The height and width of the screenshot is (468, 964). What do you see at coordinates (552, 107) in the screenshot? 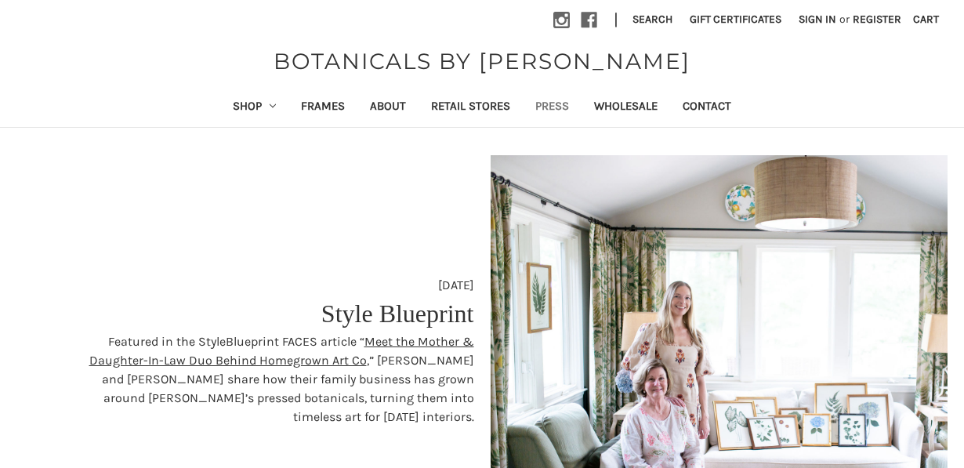
I see `a: Press` at bounding box center [552, 107].